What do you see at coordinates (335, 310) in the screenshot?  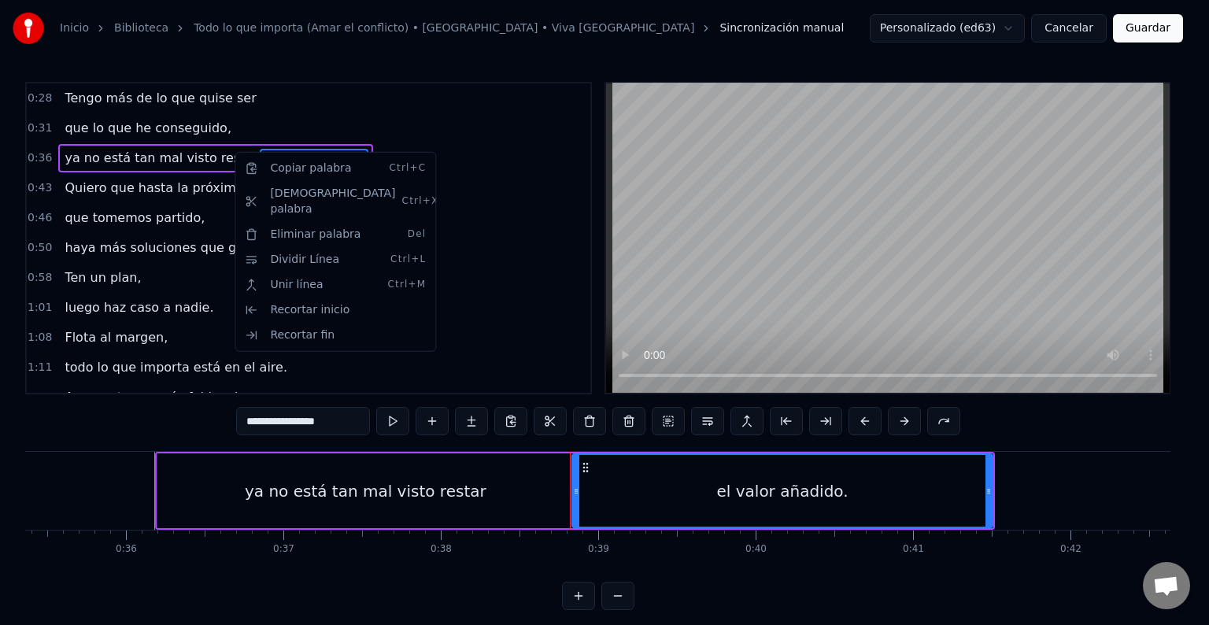 I see `div: Recortar inicio` at bounding box center [335, 310].